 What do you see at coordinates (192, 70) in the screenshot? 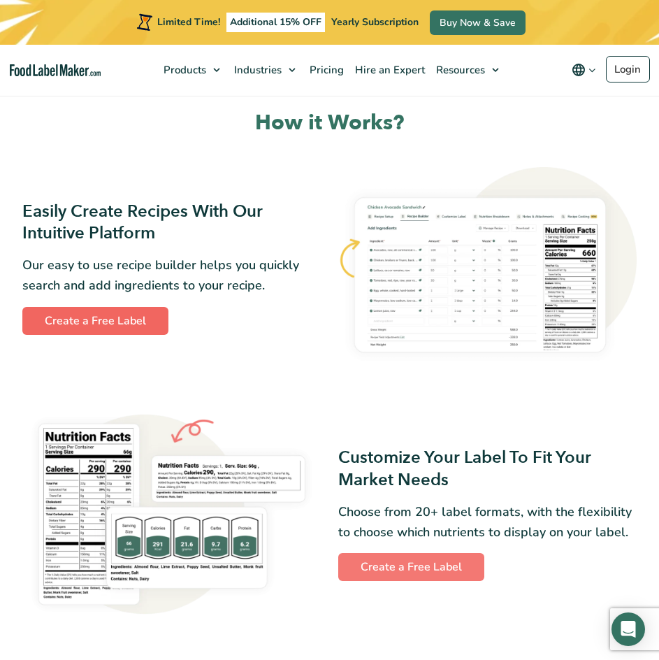
I see `a: Products` at bounding box center [192, 70].